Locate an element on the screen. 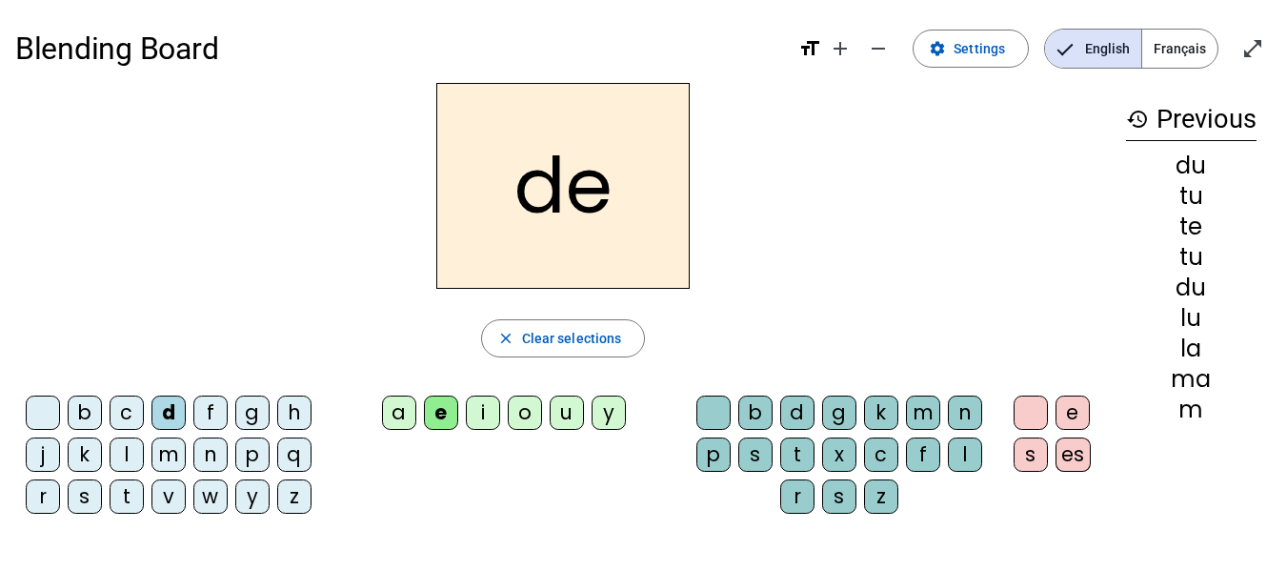 The width and height of the screenshot is (1287, 571). mat-icon: close is located at coordinates (506, 338).